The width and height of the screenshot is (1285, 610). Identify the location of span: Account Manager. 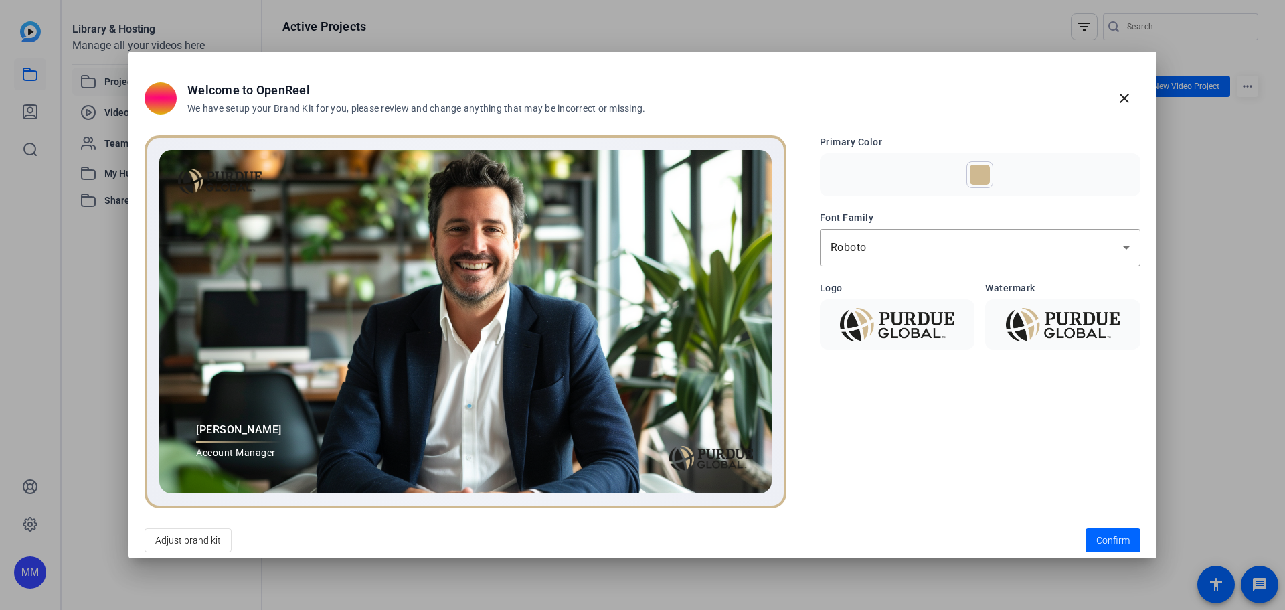
(239, 452).